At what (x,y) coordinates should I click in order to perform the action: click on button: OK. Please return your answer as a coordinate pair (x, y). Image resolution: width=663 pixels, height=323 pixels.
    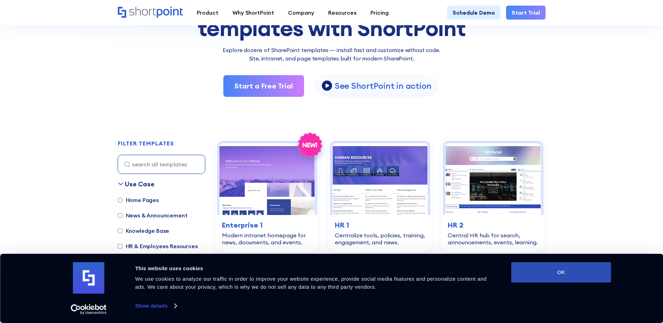
    Looking at the image, I should click on (561, 272).